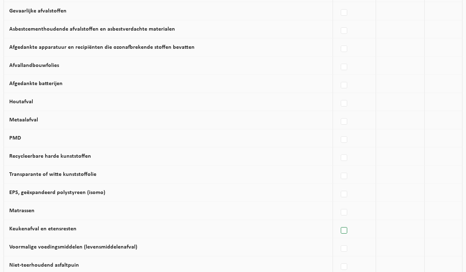 The image size is (466, 272). I want to click on label: Keukenafval en etensresten, so click(43, 229).